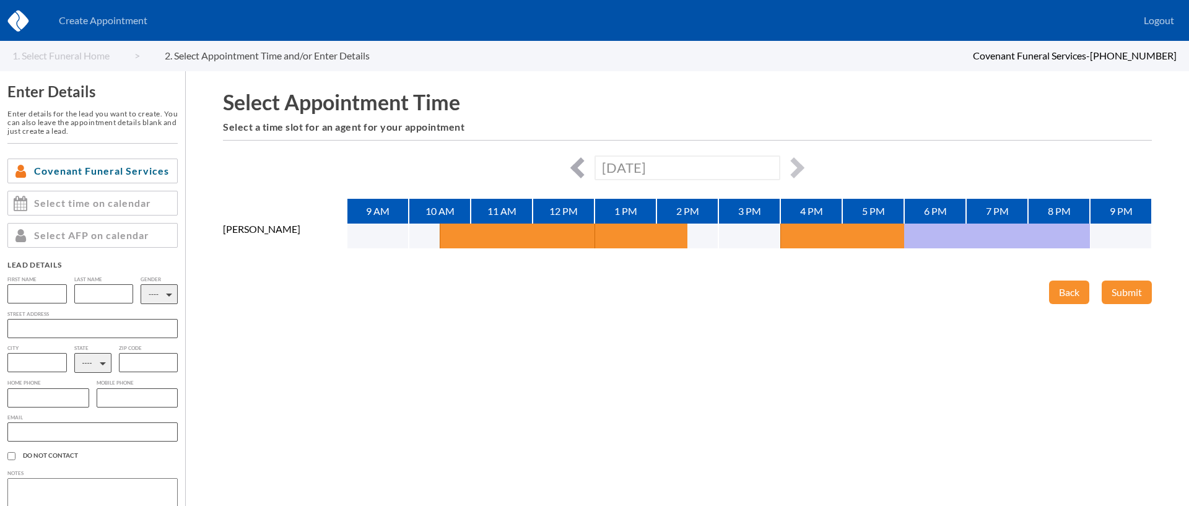 The image size is (1189, 506). Describe the element at coordinates (1069, 292) in the screenshot. I see `button: Back` at that location.